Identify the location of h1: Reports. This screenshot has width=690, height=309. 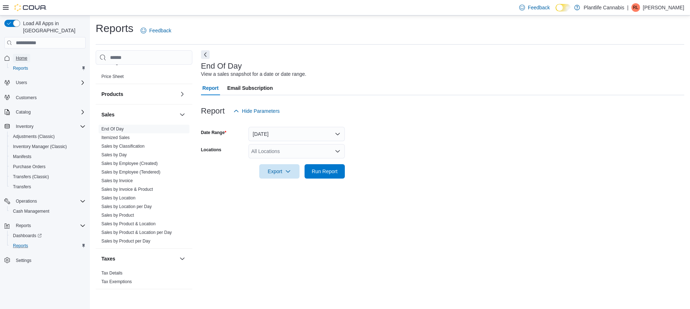
(114, 28).